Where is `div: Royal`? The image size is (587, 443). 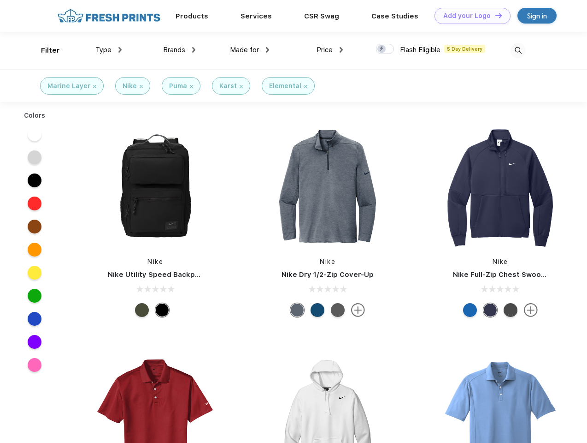 div: Royal is located at coordinates (470, 310).